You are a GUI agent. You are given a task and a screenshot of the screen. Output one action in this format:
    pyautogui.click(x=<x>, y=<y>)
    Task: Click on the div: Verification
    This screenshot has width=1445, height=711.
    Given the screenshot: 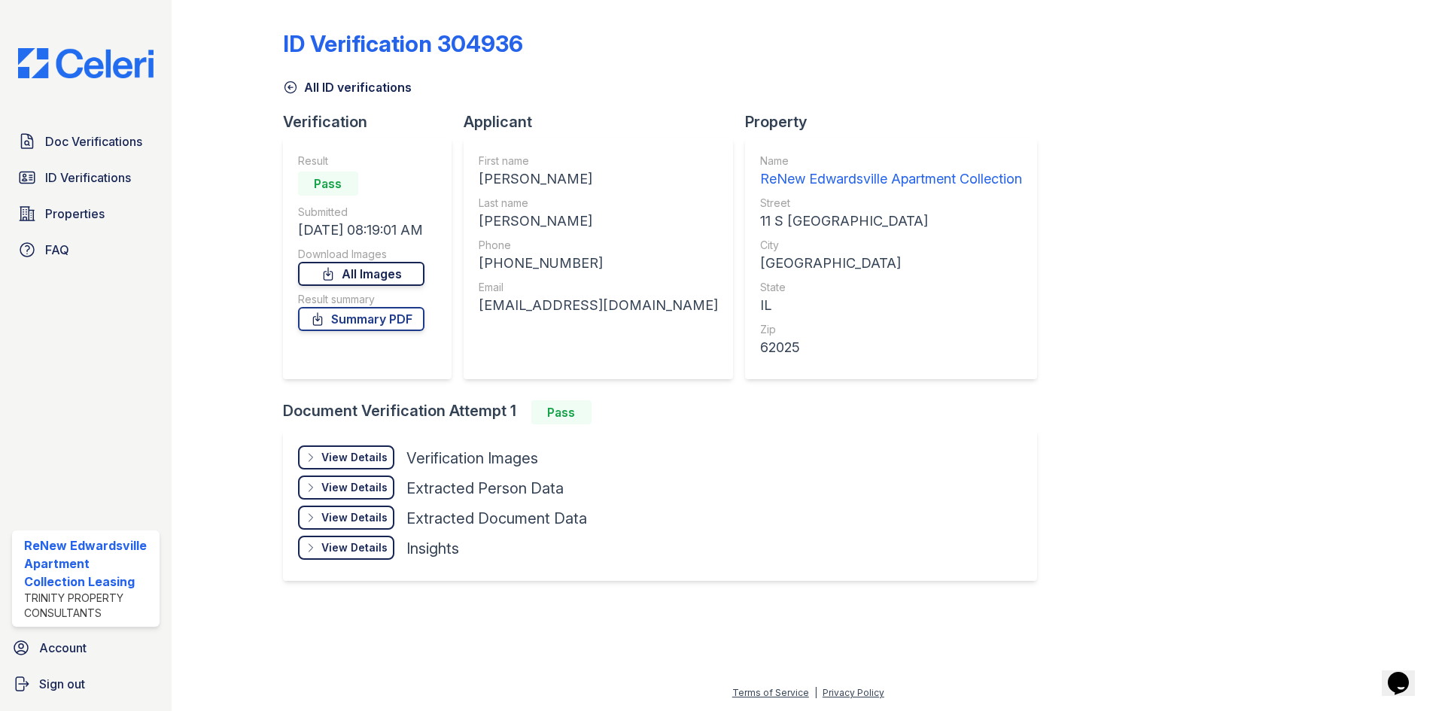 What is the action you would take?
    pyautogui.click(x=373, y=122)
    